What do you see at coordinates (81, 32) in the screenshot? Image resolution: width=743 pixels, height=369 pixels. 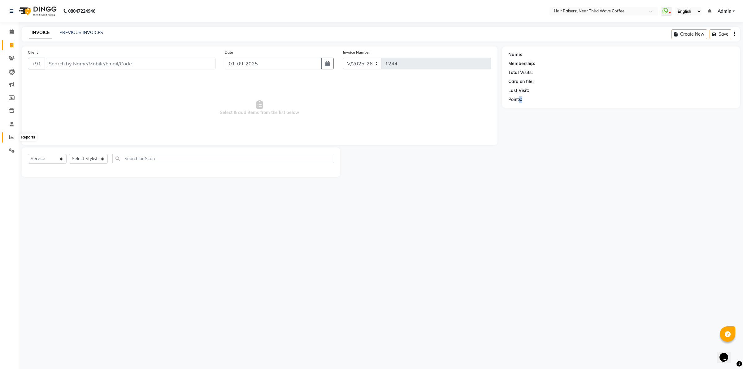 I see `a: PREVIOUS INVOICES` at bounding box center [81, 32].